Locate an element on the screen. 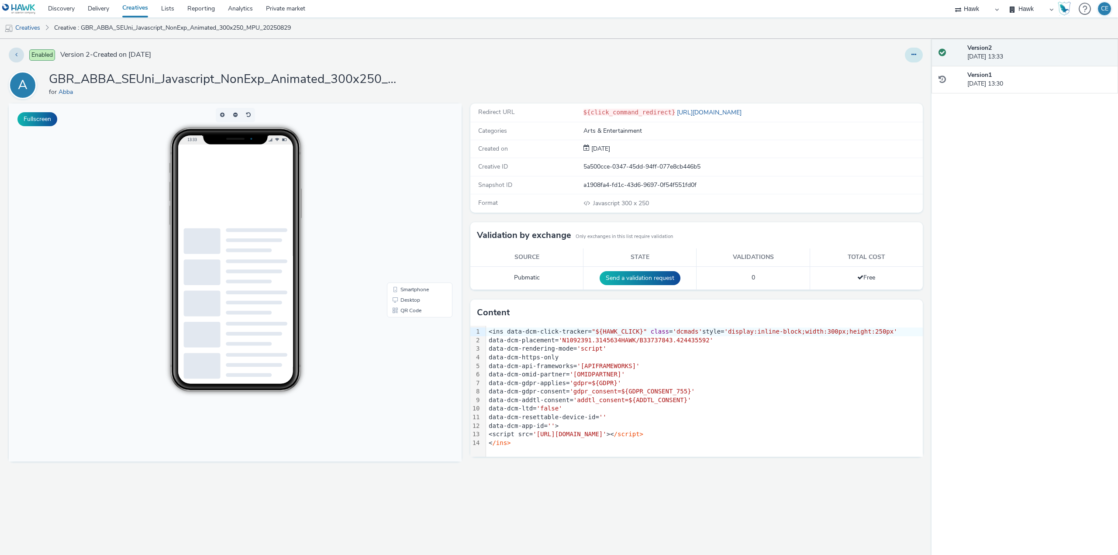 The width and height of the screenshot is (1118, 555). div: data-dcm-rendering-mode= is located at coordinates (704, 349).